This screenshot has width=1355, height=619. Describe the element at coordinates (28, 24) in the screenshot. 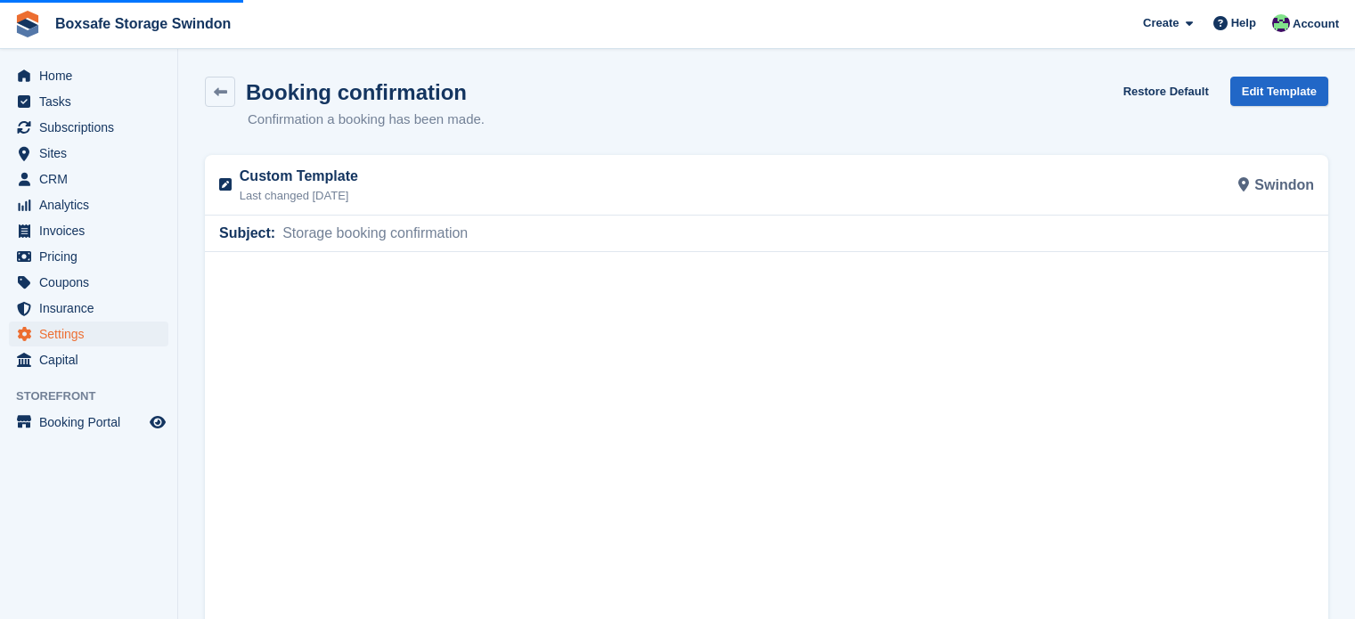

I see `img: stora-icon-8386f47178a22dfd0bd8f6a31ec36ba5ce8667c1dd55bd0f319d3a0aa187defe.svg` at that location.